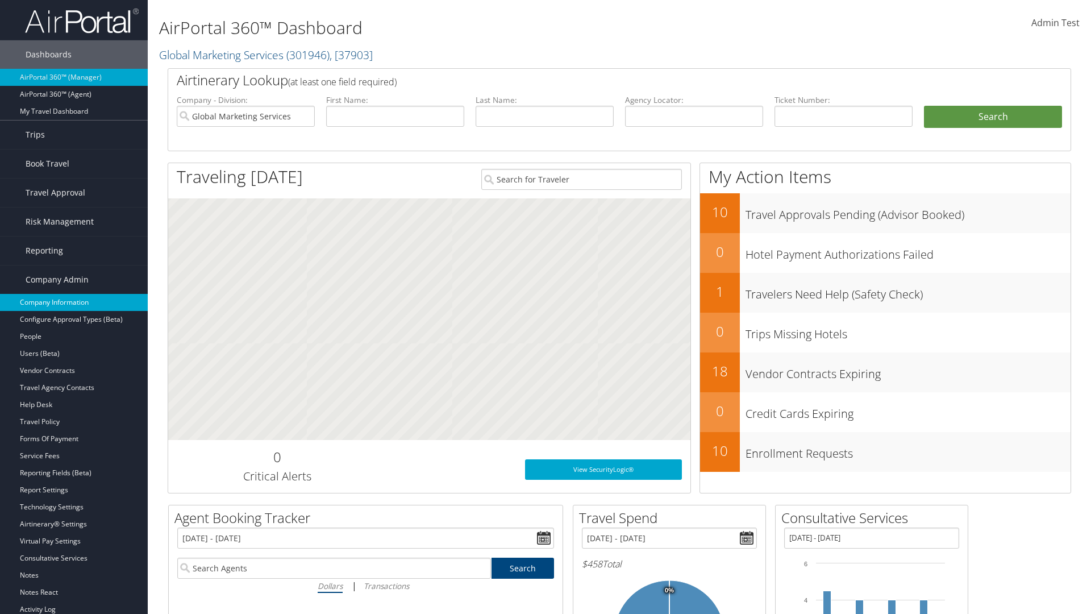 This screenshot has width=1091, height=614. I want to click on label: Company - Division:, so click(245, 100).